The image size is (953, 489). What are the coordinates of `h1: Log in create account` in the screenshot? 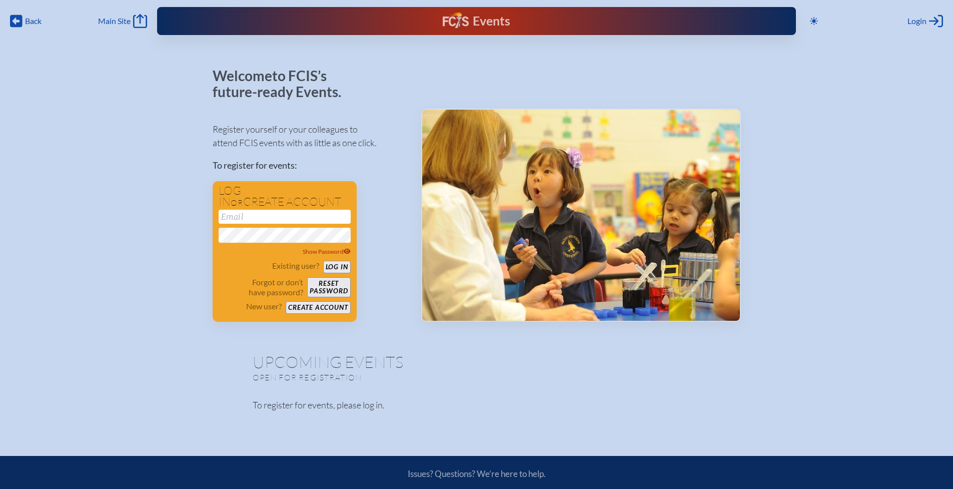 It's located at (285, 196).